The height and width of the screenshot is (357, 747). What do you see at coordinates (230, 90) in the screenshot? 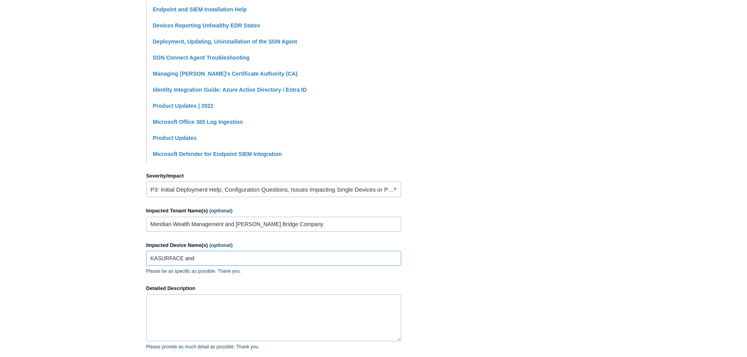
I see `a: Identity Integration Guide: Azure Active Directory / Entra ID` at bounding box center [230, 90].